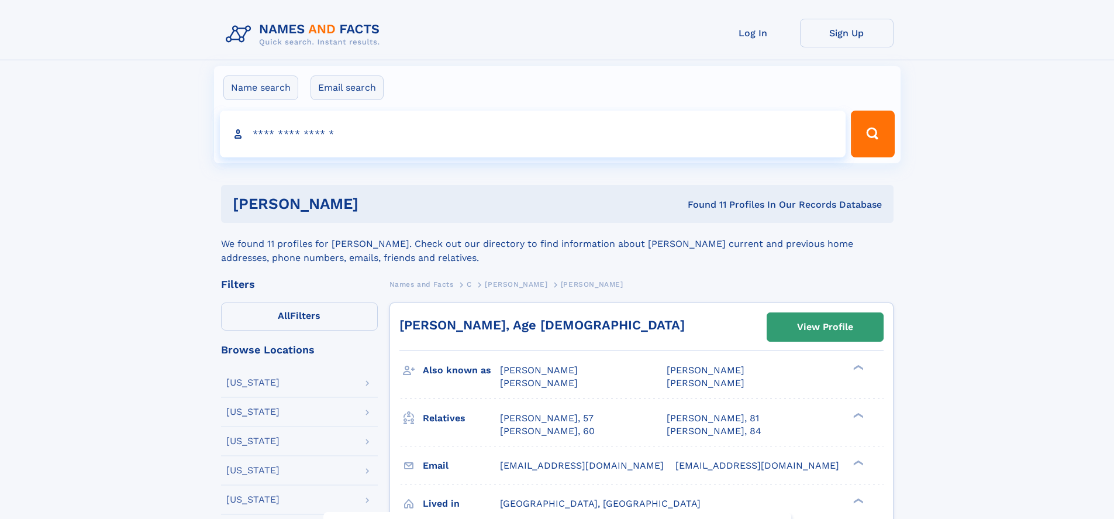 This screenshot has width=1114, height=519. What do you see at coordinates (300, 284) in the screenshot?
I see `div: Filters` at bounding box center [300, 284].